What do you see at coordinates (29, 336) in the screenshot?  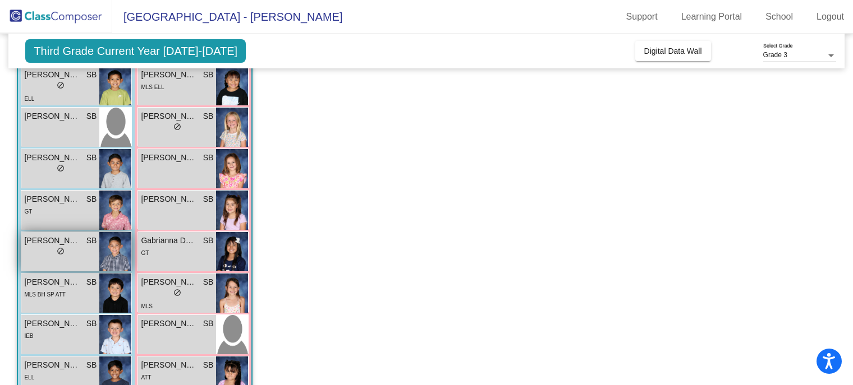 I see `span: IEB` at bounding box center [29, 336].